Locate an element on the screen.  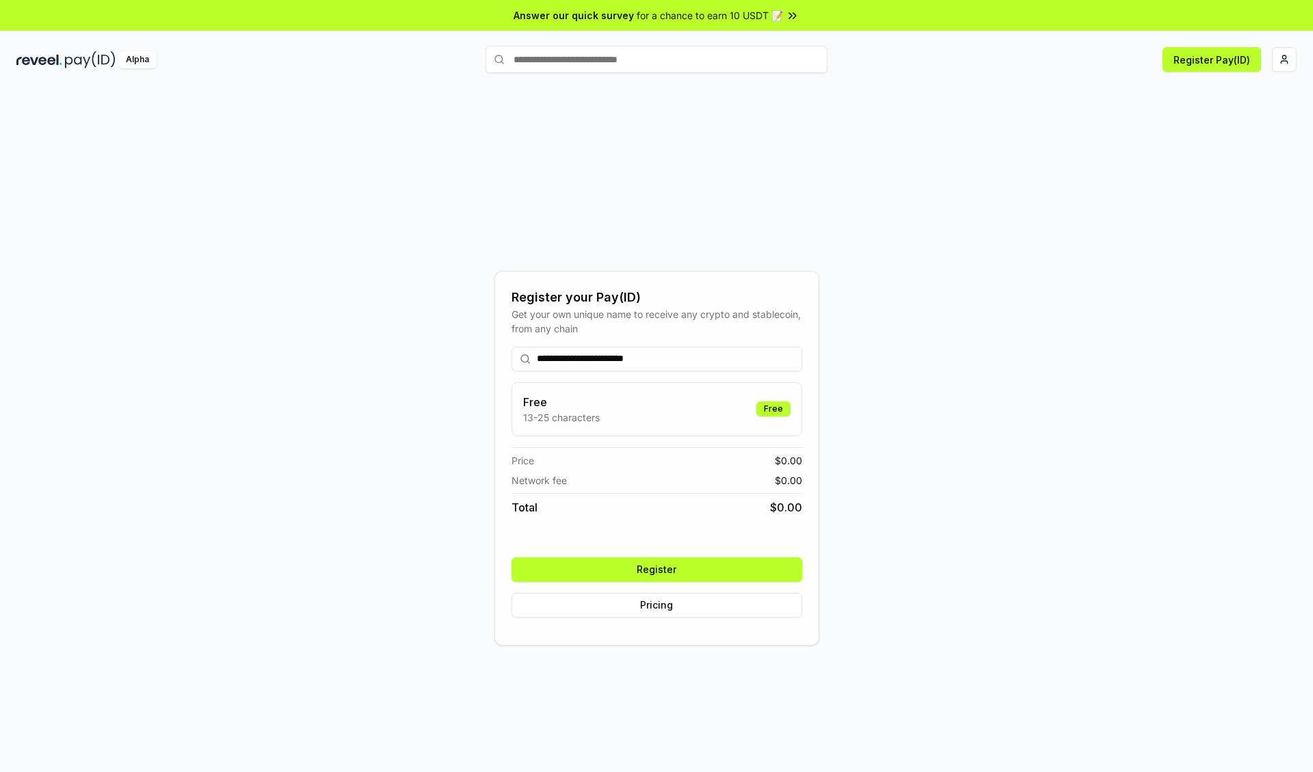
span: for a chance to earn 10 USDT 📝 is located at coordinates (710, 15).